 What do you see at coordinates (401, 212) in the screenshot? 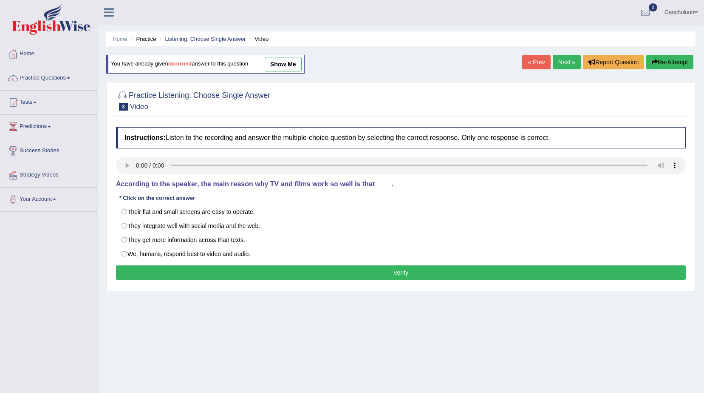
I see `label: Their flat and small screens are easy to operate.` at bounding box center [401, 212].